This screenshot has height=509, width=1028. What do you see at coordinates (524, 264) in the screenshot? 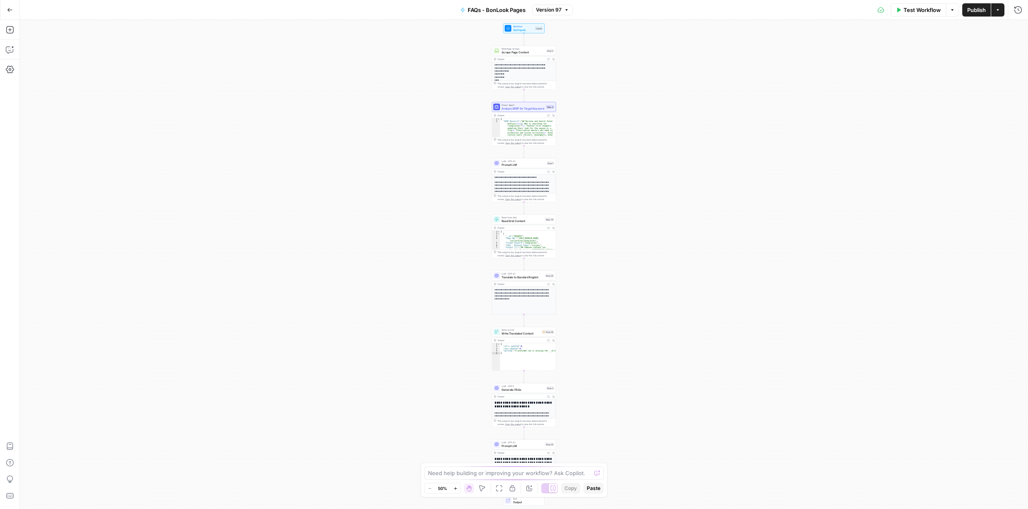
I see `g: Edge from step_34 to step_35` at bounding box center [524, 264].